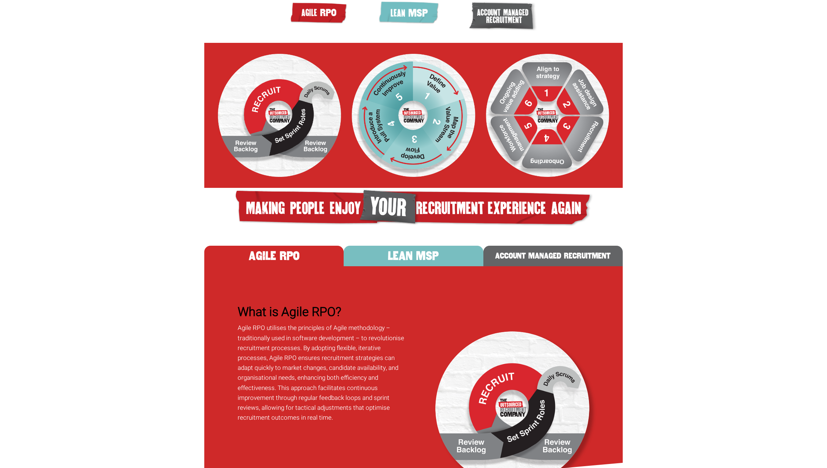 The image size is (827, 468). Describe the element at coordinates (413, 115) in the screenshot. I see `img: Lean MSP` at that location.